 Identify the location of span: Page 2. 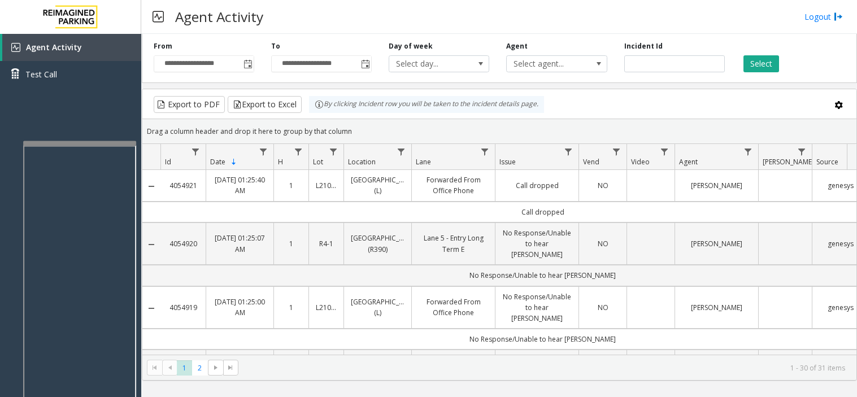
(199, 368).